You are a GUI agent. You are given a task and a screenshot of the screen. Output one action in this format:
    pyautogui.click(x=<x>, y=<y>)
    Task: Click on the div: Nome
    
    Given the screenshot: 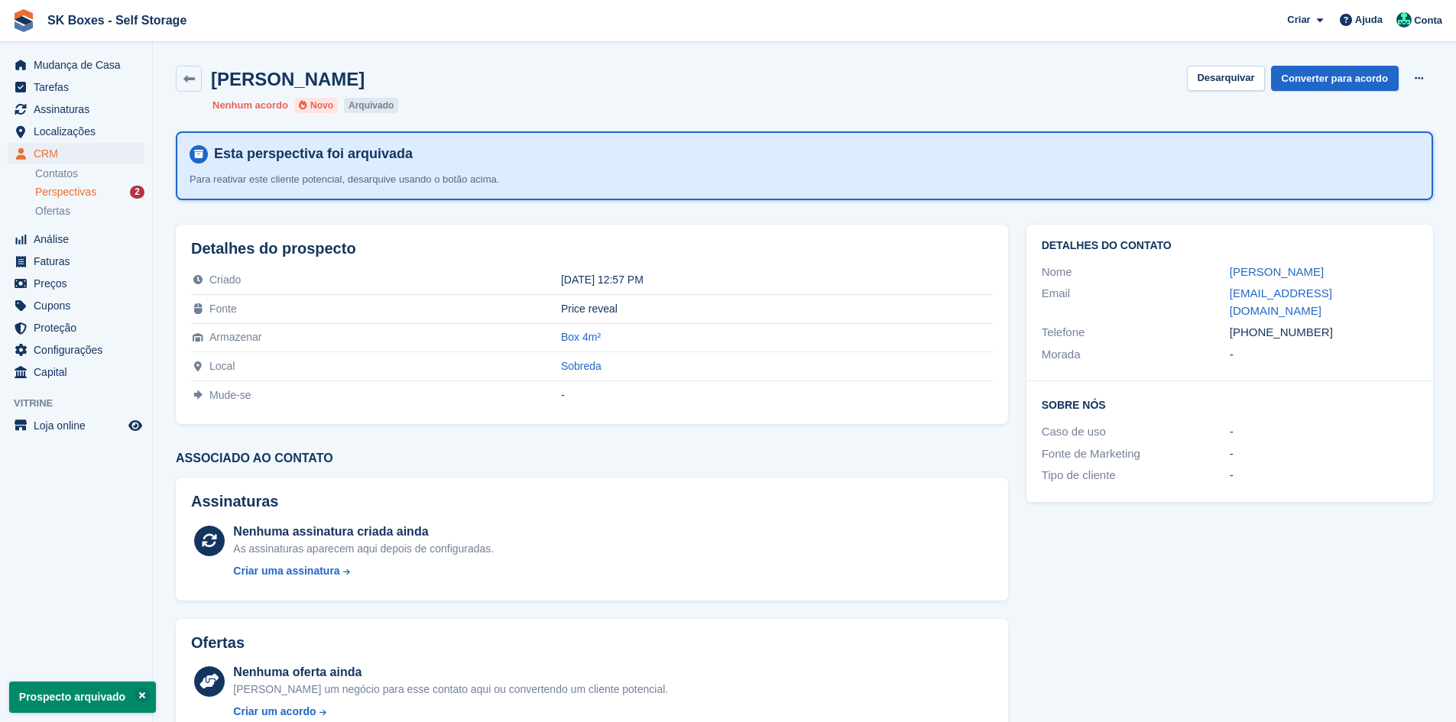 What is the action you would take?
    pyautogui.click(x=1135, y=272)
    